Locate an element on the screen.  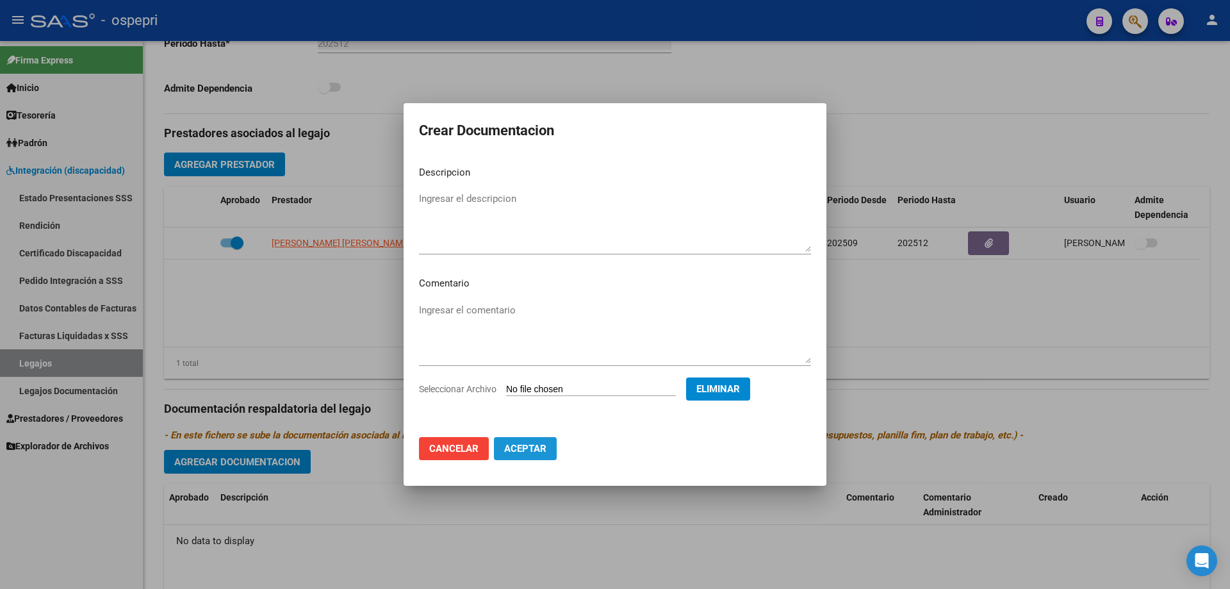
div: Open Intercom Messenger is located at coordinates (1202, 561).